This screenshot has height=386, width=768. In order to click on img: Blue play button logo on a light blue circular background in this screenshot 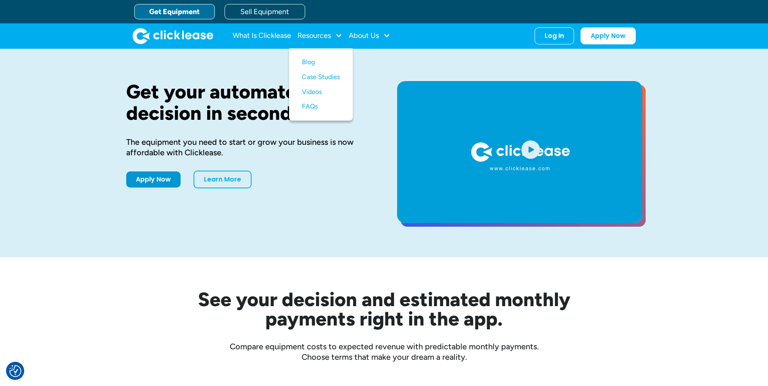, I will do `click(530, 149)`.